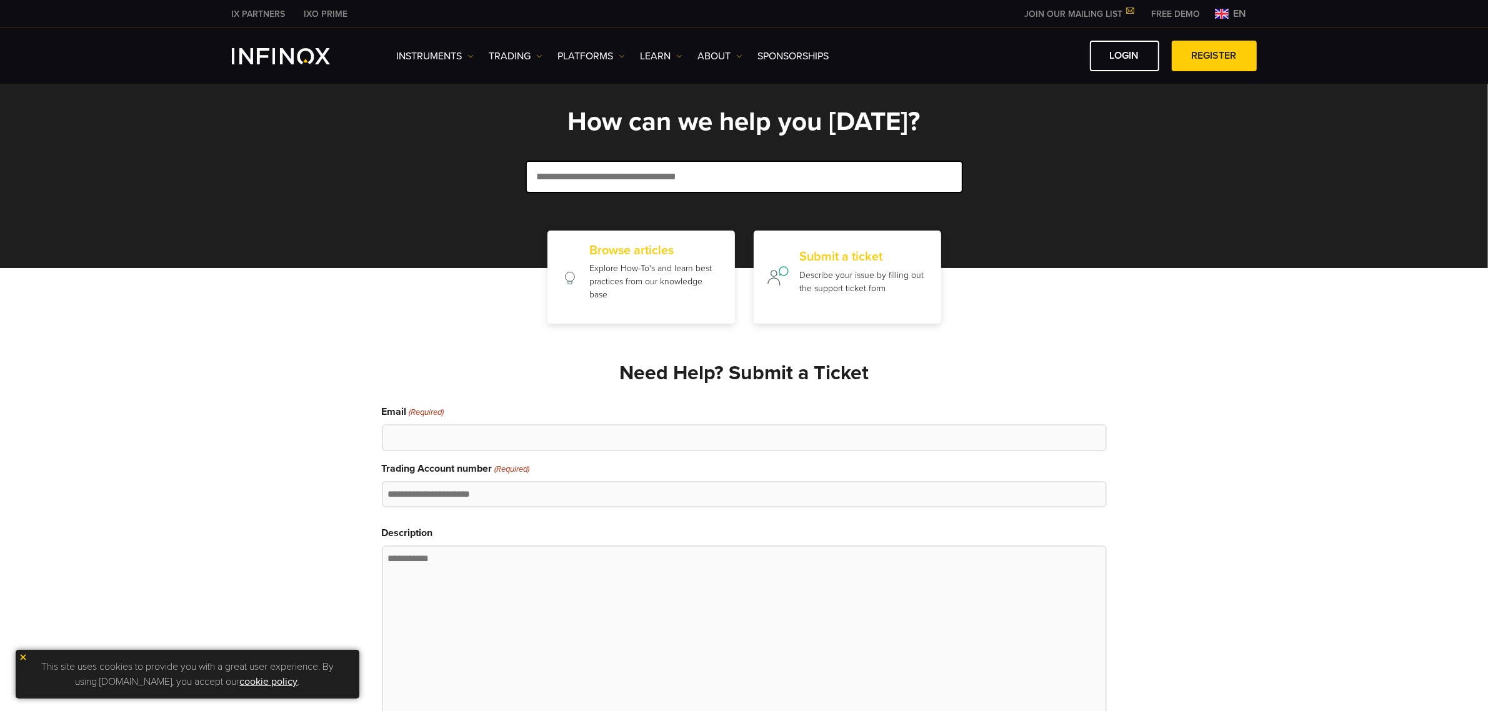 The image size is (1488, 711). I want to click on h2: Need Help? Submit a Ticket, so click(744, 373).